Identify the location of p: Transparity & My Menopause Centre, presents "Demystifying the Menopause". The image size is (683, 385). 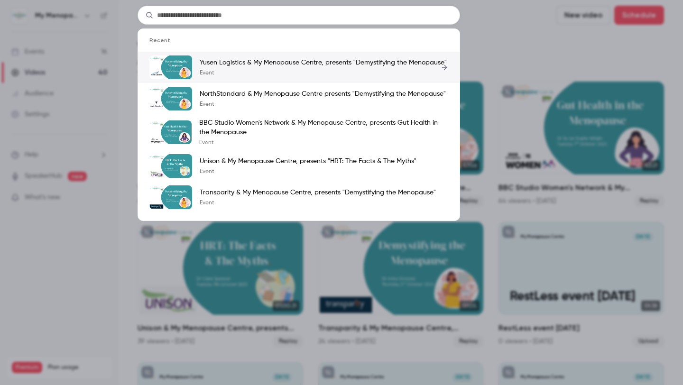
(318, 193).